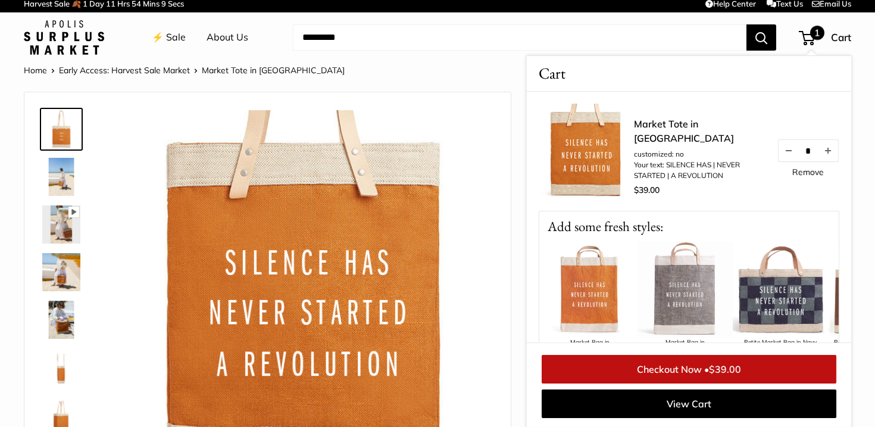  I want to click on button: Increase quantity by 1, so click(828, 151).